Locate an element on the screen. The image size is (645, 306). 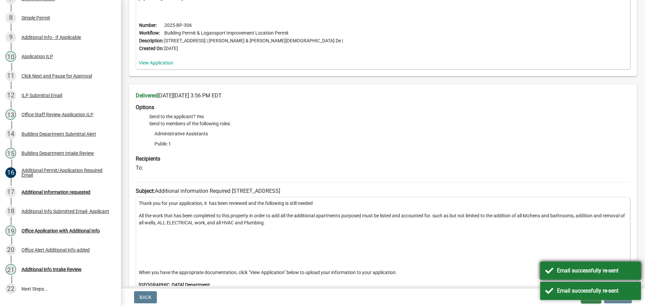
div: Click Next and Pause for Approval is located at coordinates (57, 76).